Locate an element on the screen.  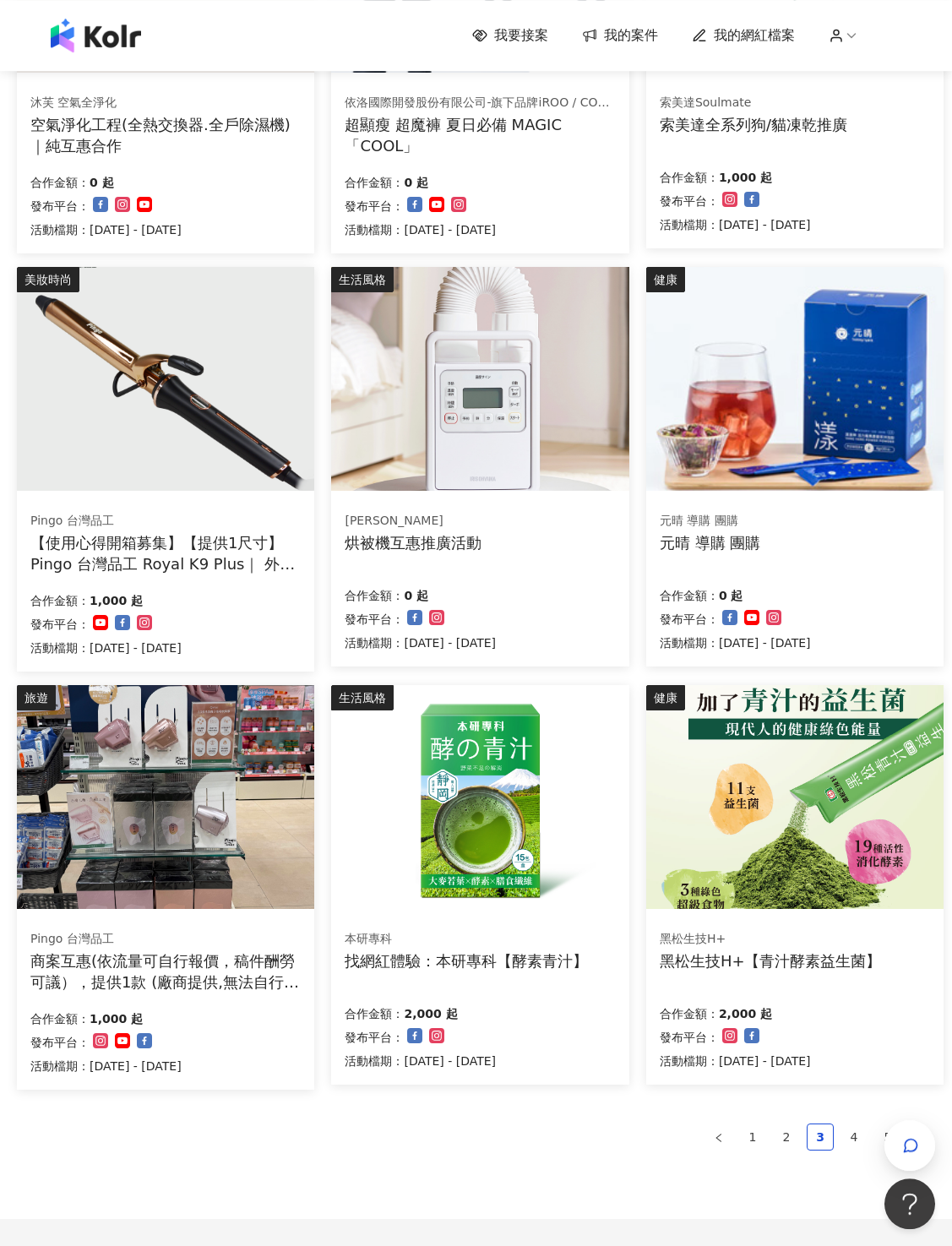
div: 本研專科 is located at coordinates (466, 939).